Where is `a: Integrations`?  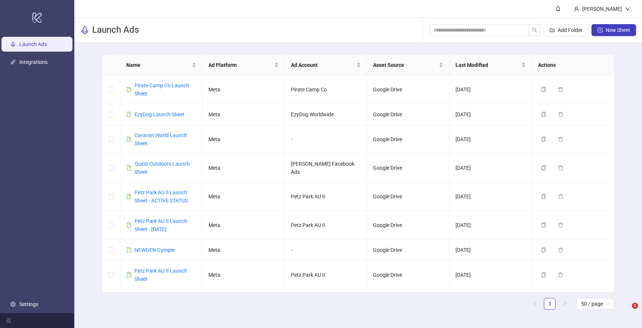 a: Integrations is located at coordinates (33, 62).